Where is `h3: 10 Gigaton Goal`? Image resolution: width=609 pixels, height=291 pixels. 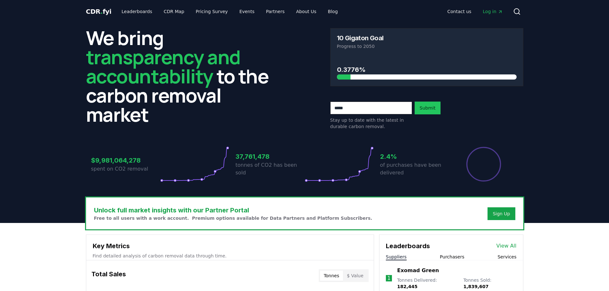 h3: 10 Gigaton Goal is located at coordinates (360, 38).